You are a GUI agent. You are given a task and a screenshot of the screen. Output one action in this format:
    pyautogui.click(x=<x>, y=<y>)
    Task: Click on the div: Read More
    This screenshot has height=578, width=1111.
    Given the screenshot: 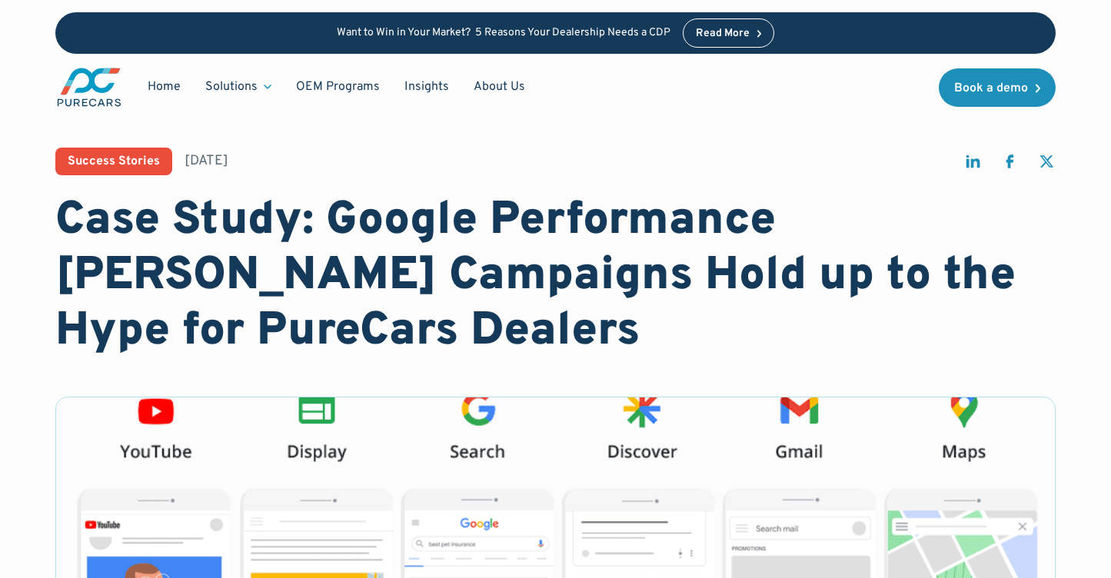 What is the action you would take?
    pyautogui.click(x=723, y=34)
    